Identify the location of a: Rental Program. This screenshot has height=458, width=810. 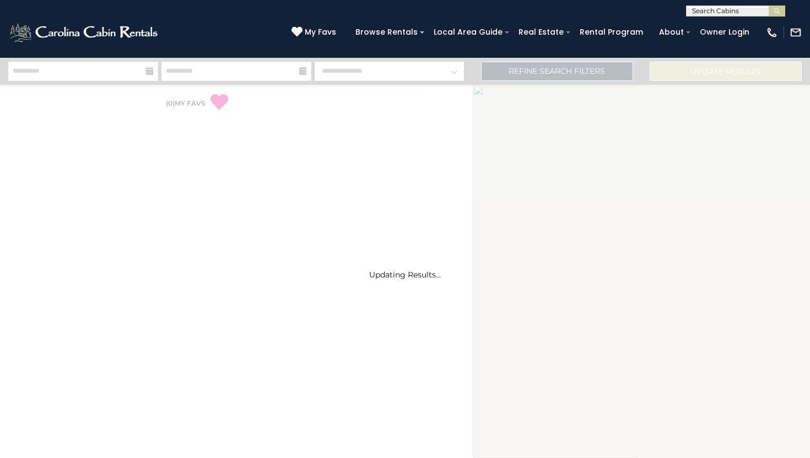
(611, 32).